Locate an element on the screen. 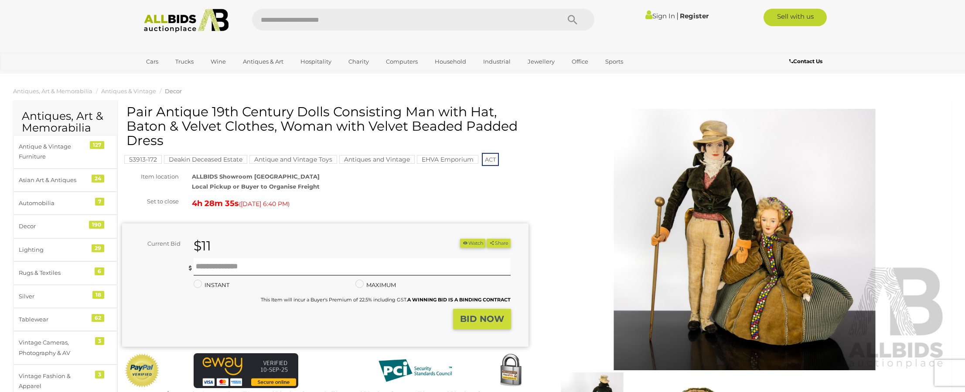 The image size is (965, 392). h1: Pair Antique 19th Century Dolls Consisting Man with Hat, Baton & Velvet Clothes, Woman with Velve... is located at coordinates (326, 126).